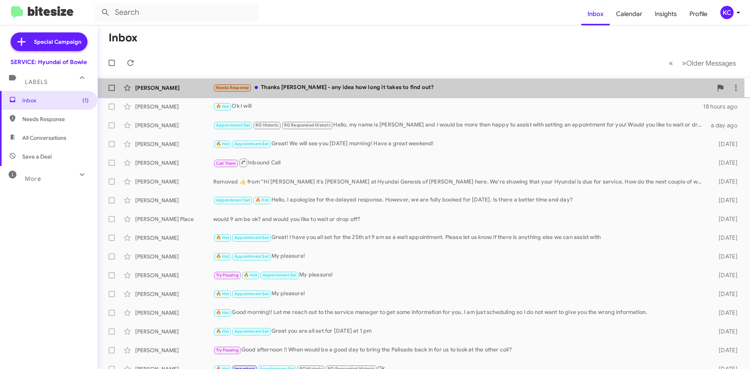  I want to click on div: would 9 am be ok? and would you like to wait or drop off?, so click(459, 219).